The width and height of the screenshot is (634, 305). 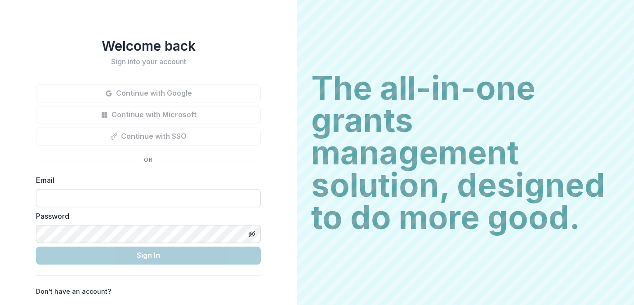 What do you see at coordinates (148, 62) in the screenshot?
I see `h2: Sign into your account` at bounding box center [148, 62].